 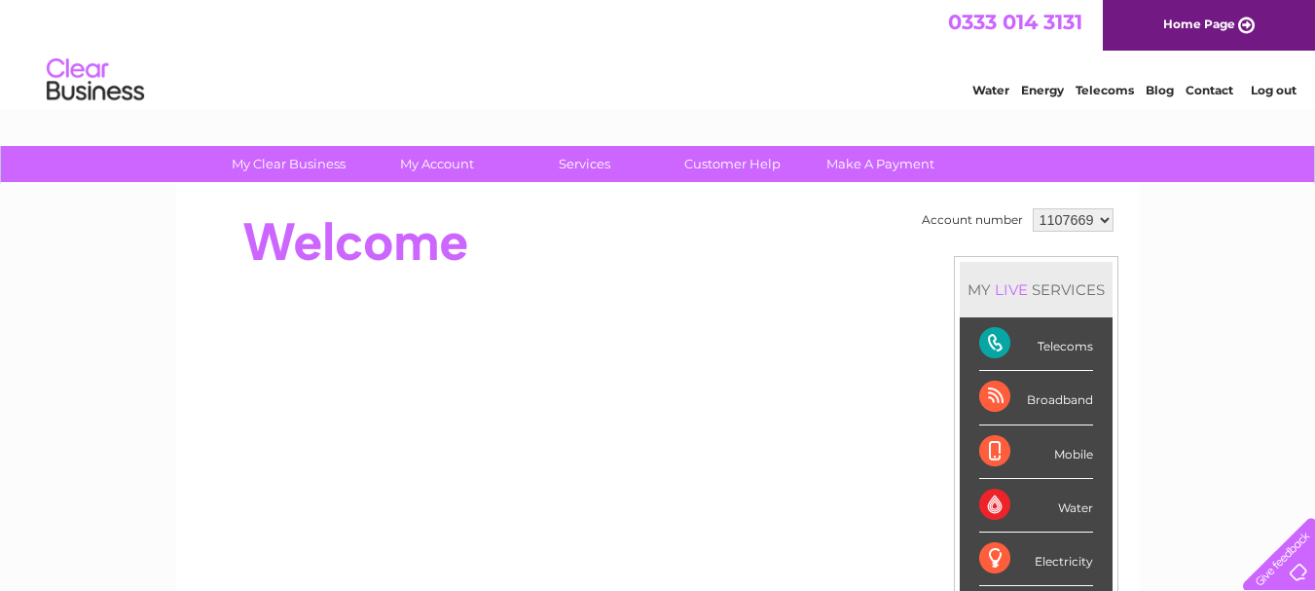 What do you see at coordinates (1011, 289) in the screenshot?
I see `div: LIVE` at bounding box center [1011, 289].